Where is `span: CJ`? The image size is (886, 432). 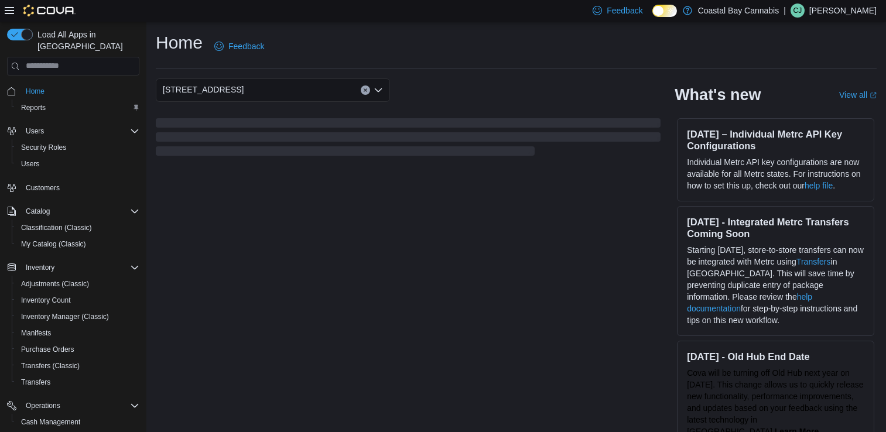
span: CJ is located at coordinates (797, 11).